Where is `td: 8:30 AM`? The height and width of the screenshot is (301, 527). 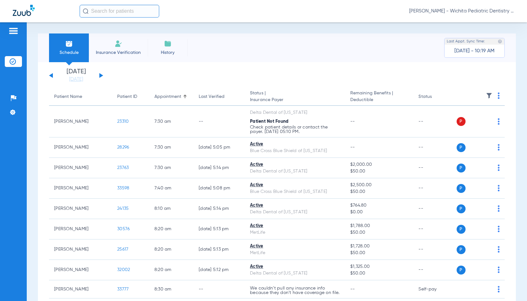
td: 8:30 AM is located at coordinates (171, 289).